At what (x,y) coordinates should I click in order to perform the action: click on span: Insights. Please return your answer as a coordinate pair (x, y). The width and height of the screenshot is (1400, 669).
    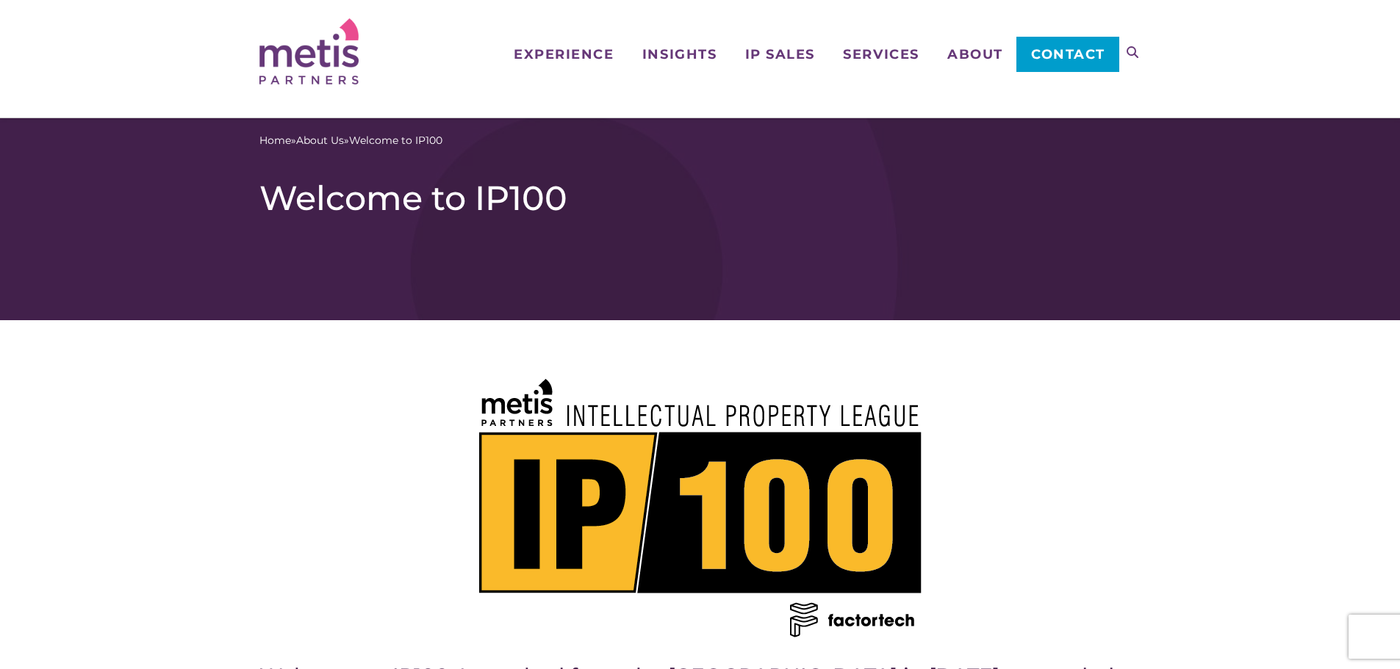
    Looking at the image, I should click on (679, 54).